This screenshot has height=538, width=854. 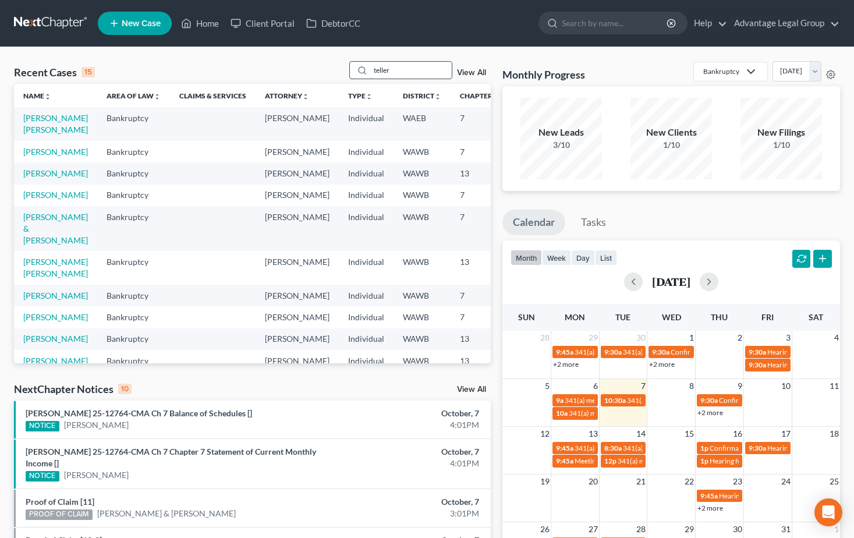 What do you see at coordinates (561, 132) in the screenshot?
I see `div: New Leads` at bounding box center [561, 132].